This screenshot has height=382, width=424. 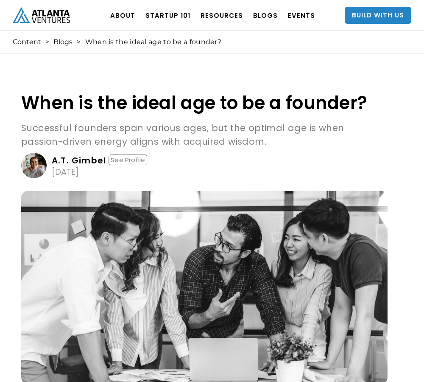 What do you see at coordinates (27, 42) in the screenshot?
I see `a: Content` at bounding box center [27, 42].